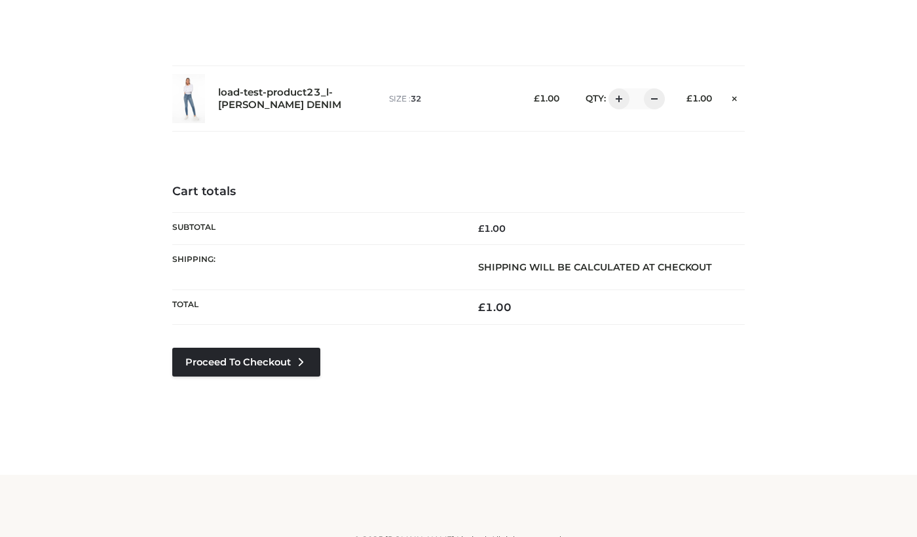 The width and height of the screenshot is (917, 537). Describe the element at coordinates (246, 362) in the screenshot. I see `a: Proceed to Checkout` at that location.